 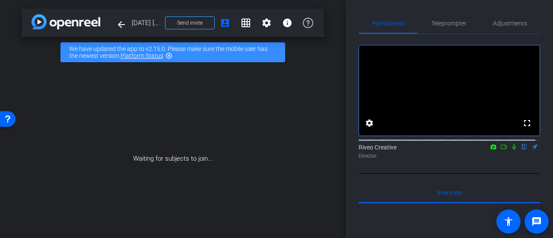 What do you see at coordinates (449, 156) in the screenshot?
I see `div: Director` at bounding box center [449, 156].